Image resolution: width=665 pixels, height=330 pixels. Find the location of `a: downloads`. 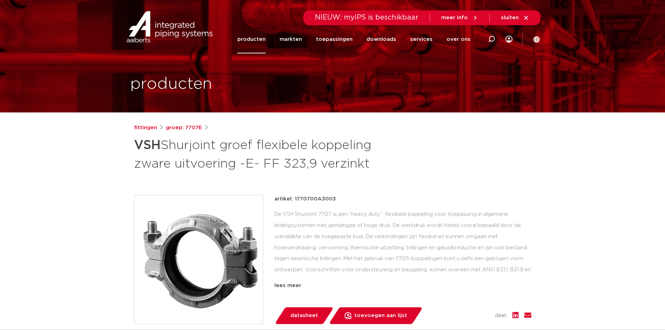

a: downloads is located at coordinates (381, 39).